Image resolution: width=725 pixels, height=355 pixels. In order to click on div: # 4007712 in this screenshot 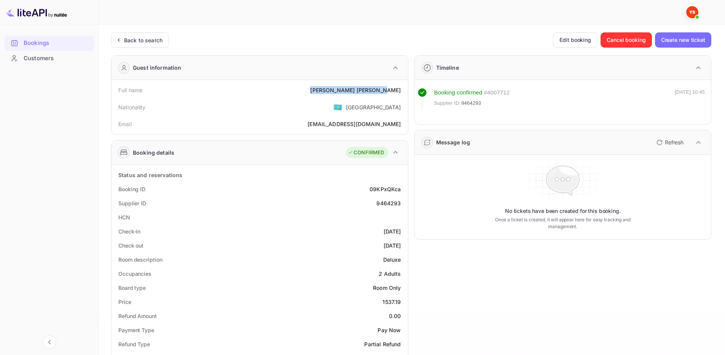, I will do `click(497, 93)`.